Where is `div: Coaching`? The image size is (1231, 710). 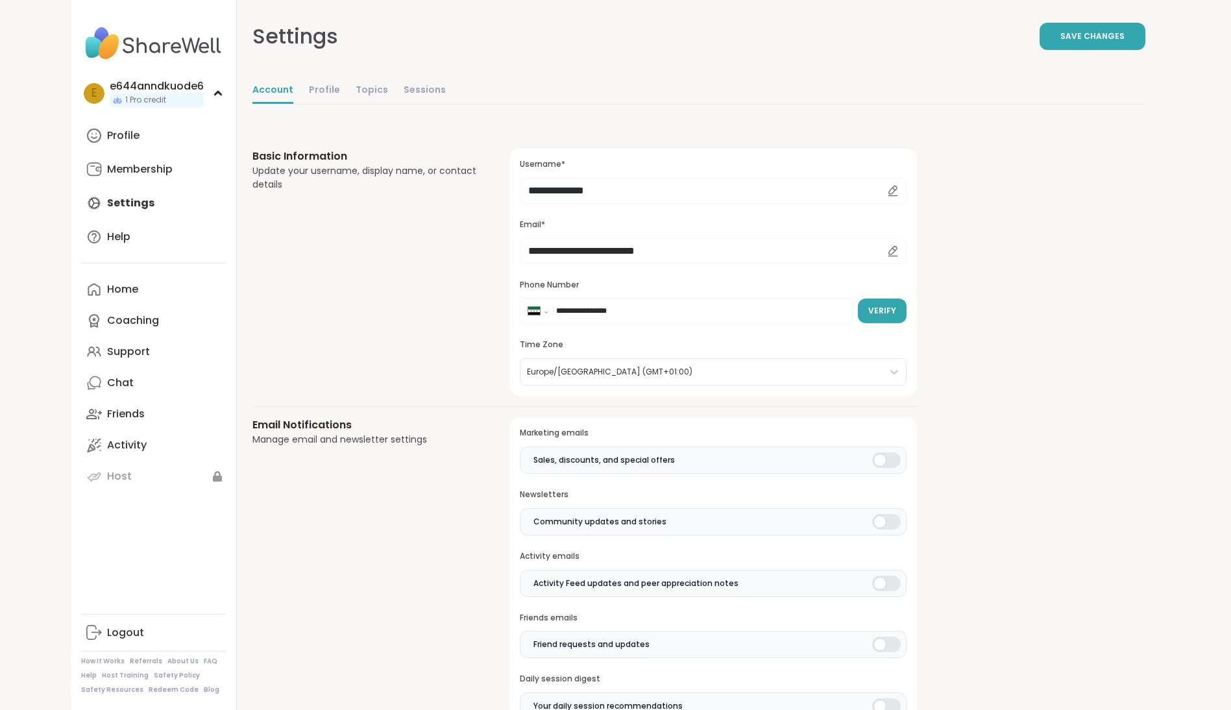
div: Coaching is located at coordinates (133, 321).